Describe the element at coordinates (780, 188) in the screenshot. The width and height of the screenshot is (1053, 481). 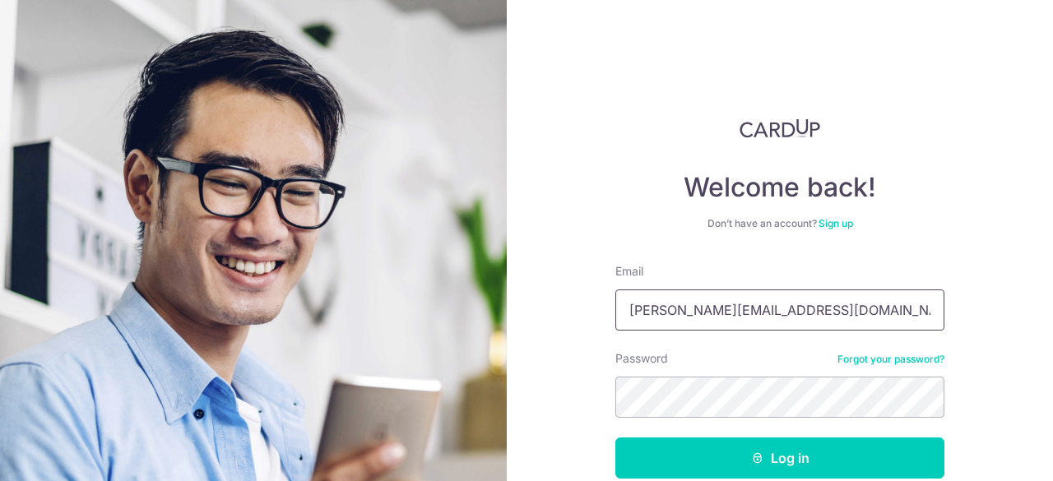
I see `h4: Welcome back!` at that location.